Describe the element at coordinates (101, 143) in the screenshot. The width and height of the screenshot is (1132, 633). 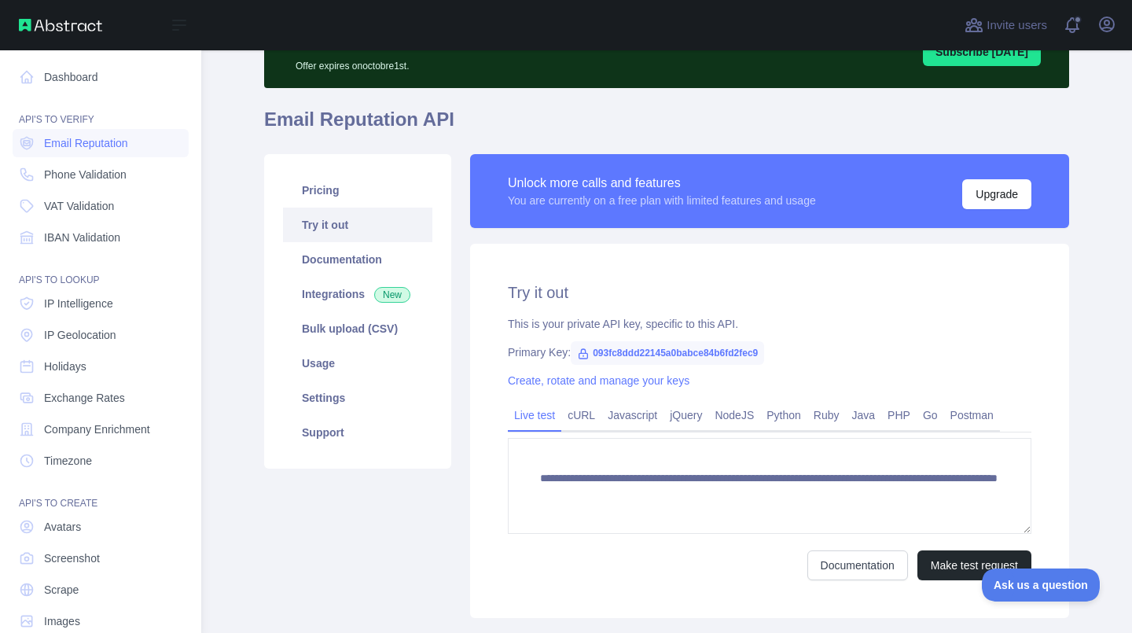
I see `a: Email Reputation` at that location.